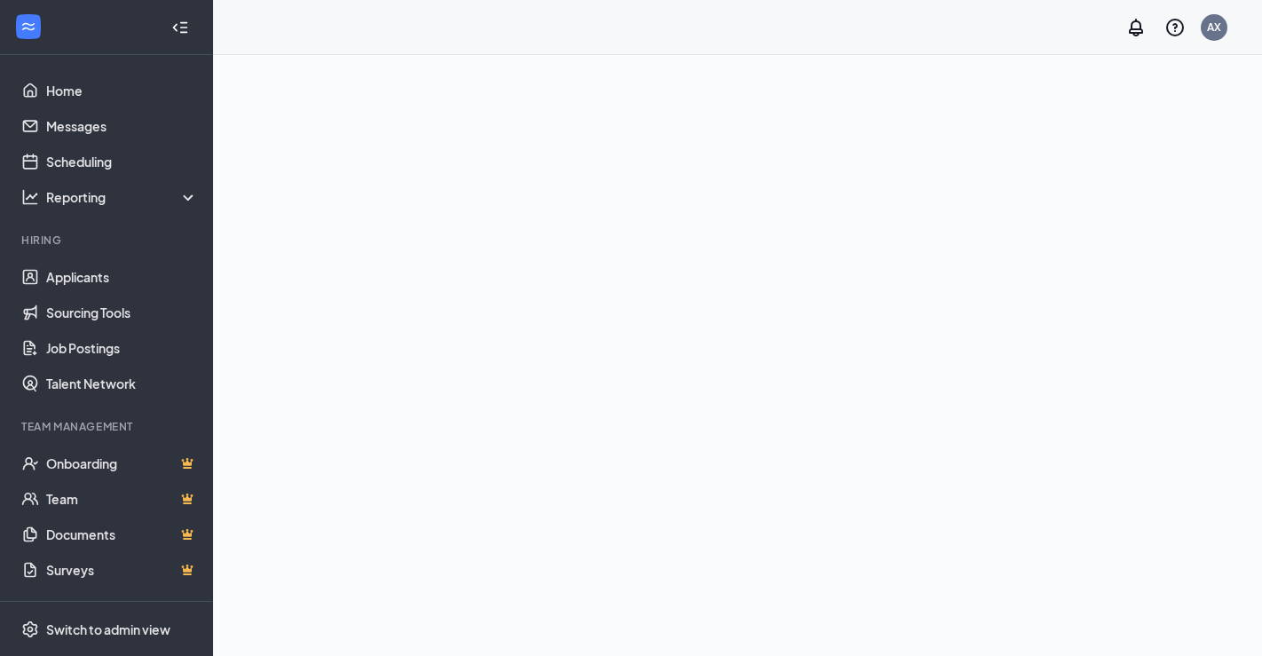  What do you see at coordinates (122, 197) in the screenshot?
I see `div: Reporting` at bounding box center [122, 197].